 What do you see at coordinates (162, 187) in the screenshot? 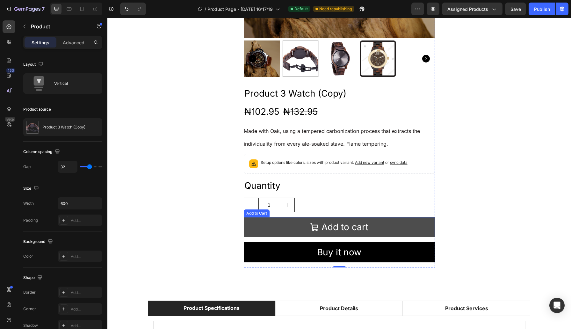
I see `input: quantity` at bounding box center [162, 187].